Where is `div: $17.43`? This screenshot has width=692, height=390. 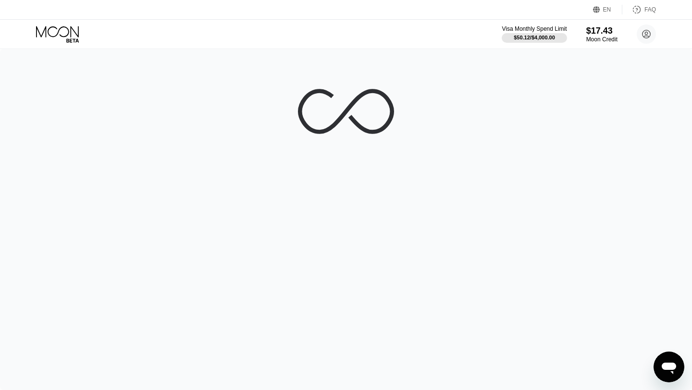
div: $17.43 is located at coordinates (601, 31).